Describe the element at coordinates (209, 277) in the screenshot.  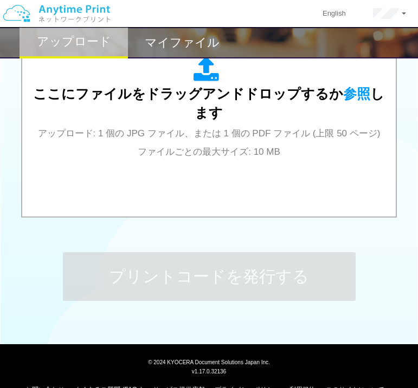
I see `button: プリントコードを発行する` at that location.